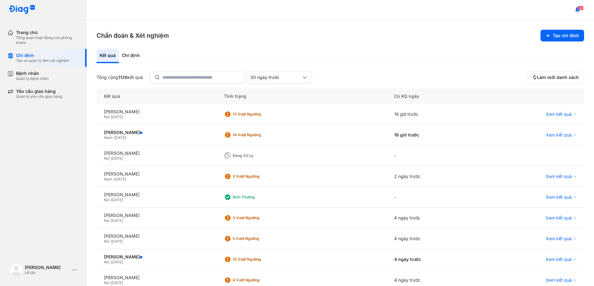 The height and width of the screenshot is (286, 594). Describe the element at coordinates (39, 91) in the screenshot. I see `div: Yêu cầu giao hàng` at that location.